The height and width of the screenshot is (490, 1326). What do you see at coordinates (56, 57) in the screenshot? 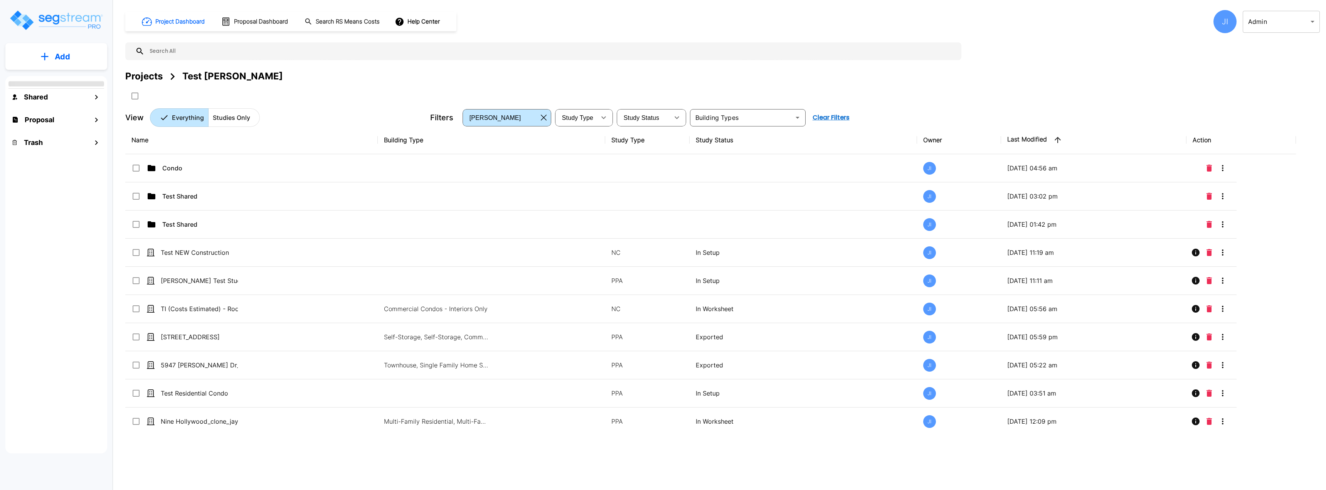
I see `button: Add` at bounding box center [56, 57].